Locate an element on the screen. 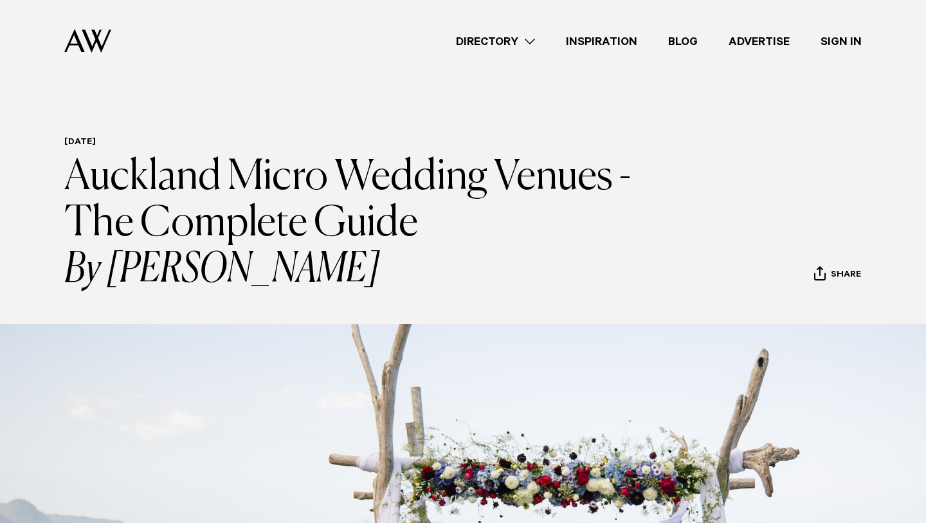 The height and width of the screenshot is (523, 926). span: Share is located at coordinates (846, 275).